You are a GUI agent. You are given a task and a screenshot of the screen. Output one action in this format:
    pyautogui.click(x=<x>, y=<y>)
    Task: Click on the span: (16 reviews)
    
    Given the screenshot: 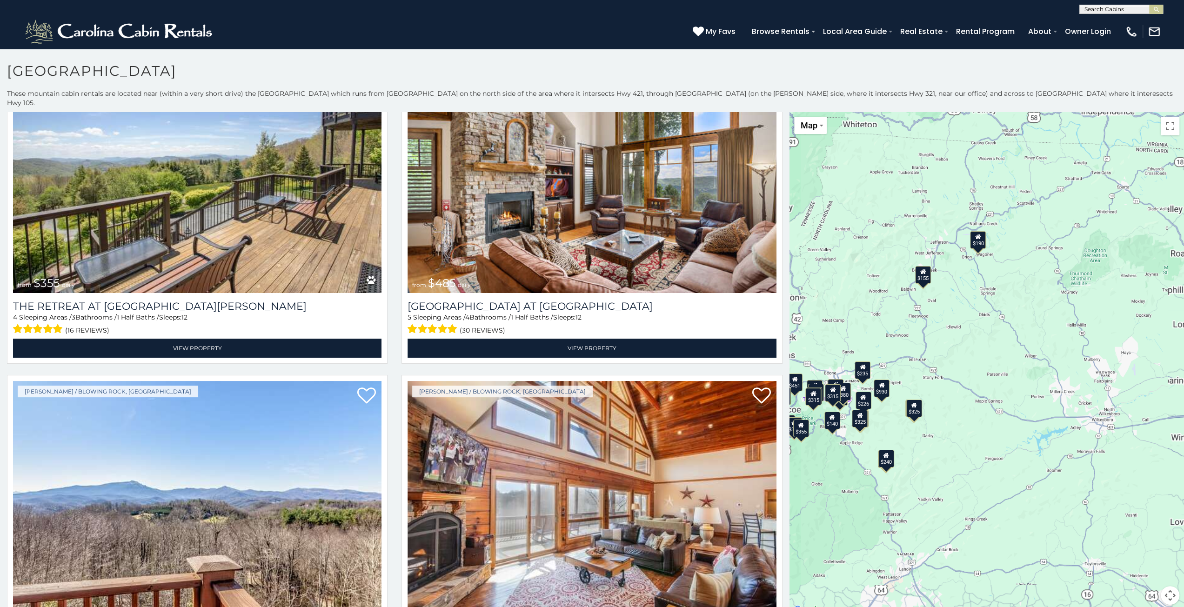 What is the action you would take?
    pyautogui.click(x=87, y=330)
    